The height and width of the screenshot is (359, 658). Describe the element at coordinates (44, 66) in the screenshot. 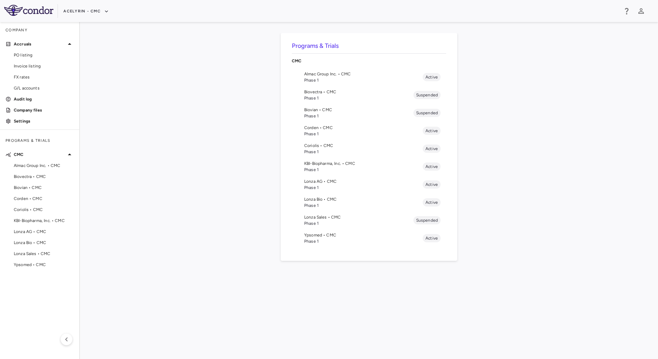

I see `span: Invoice listing` at that location.